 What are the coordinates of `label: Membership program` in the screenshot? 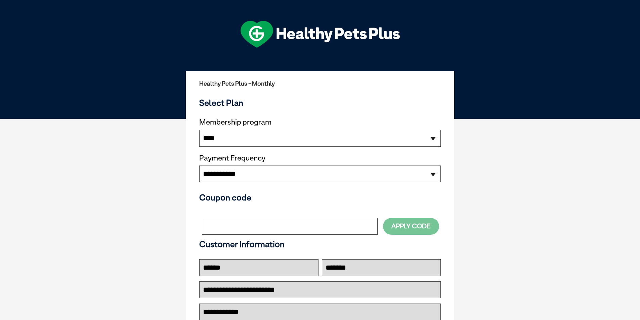 It's located at (320, 122).